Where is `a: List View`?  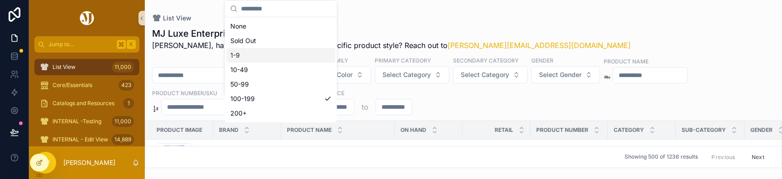 a: List View is located at coordinates (172, 18).